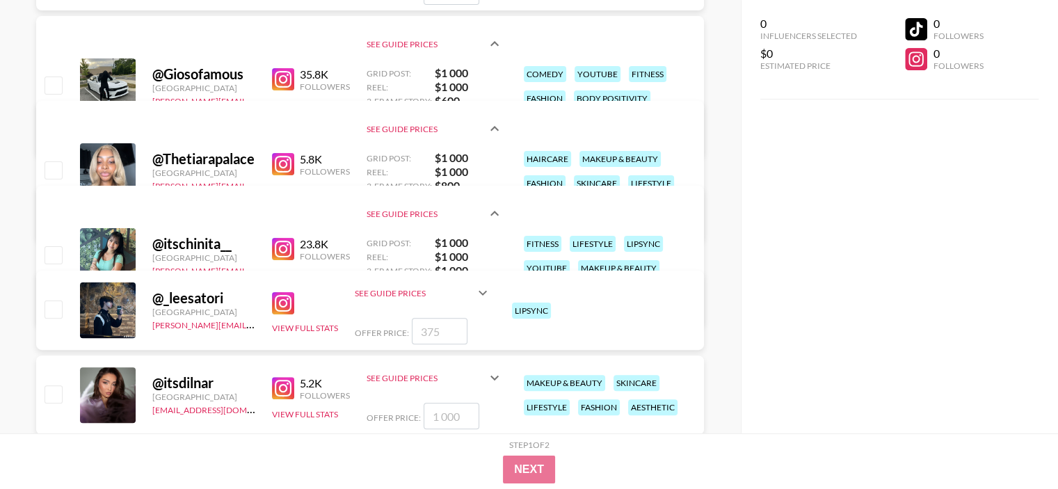 The width and height of the screenshot is (1058, 489). I want to click on strong: $ 600, so click(469, 101).